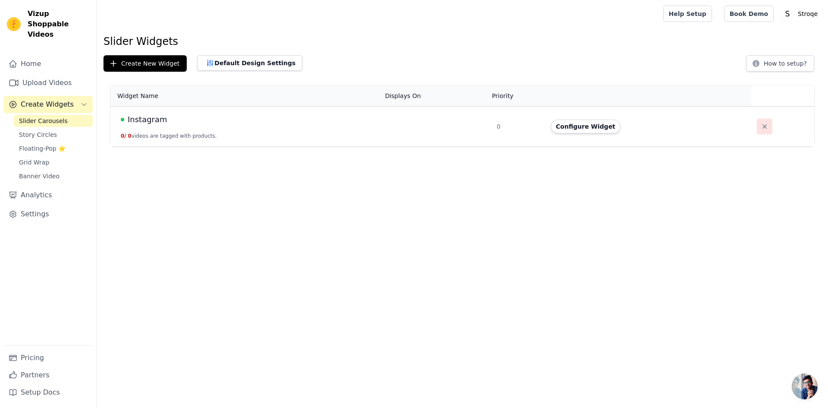 This screenshot has width=828, height=408. I want to click on a: Setup Docs, so click(48, 392).